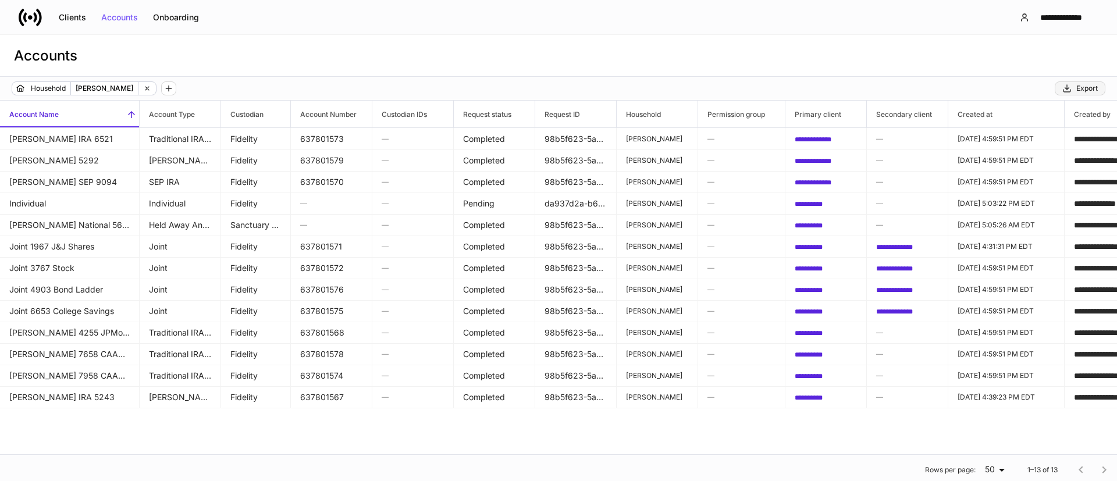  What do you see at coordinates (657, 114) in the screenshot?
I see `span: Household` at bounding box center [657, 114].